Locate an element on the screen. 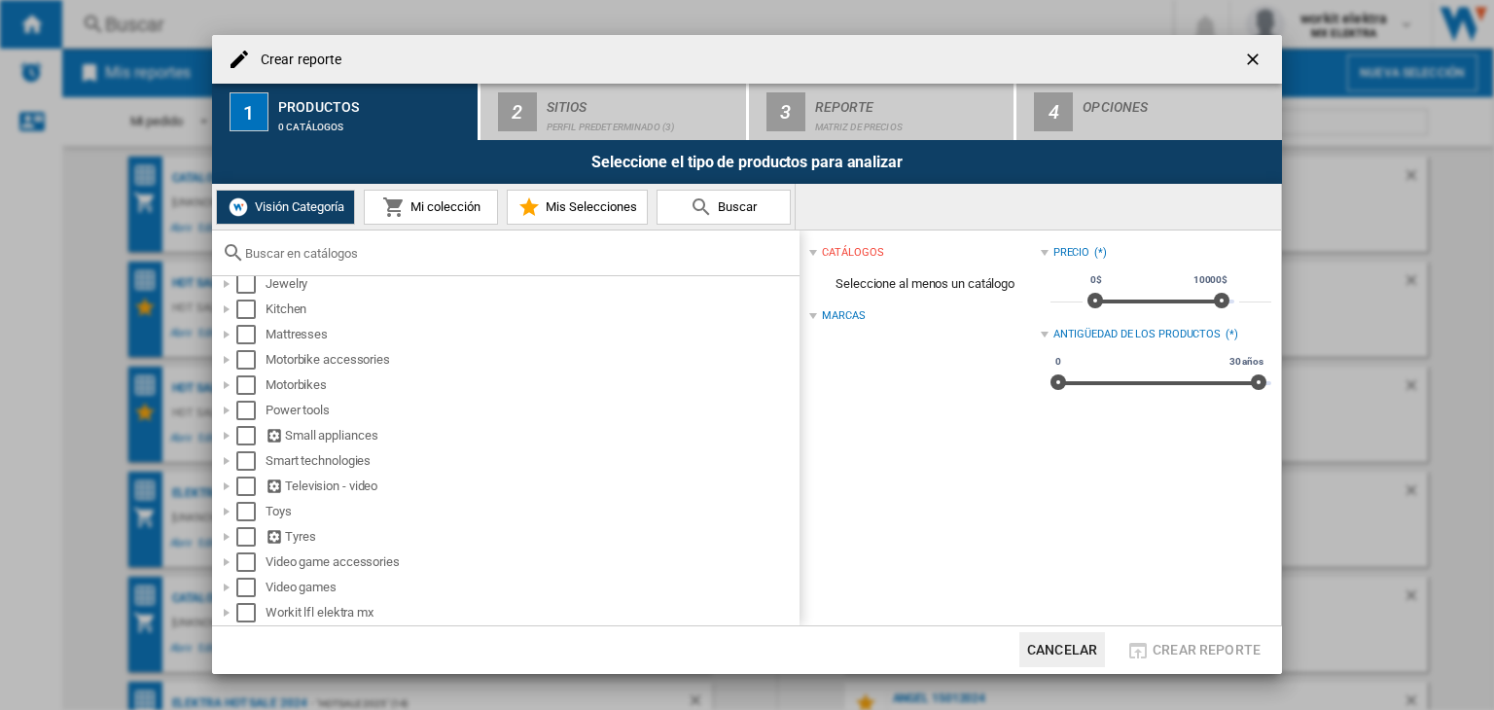  div: 1 is located at coordinates (249, 112).